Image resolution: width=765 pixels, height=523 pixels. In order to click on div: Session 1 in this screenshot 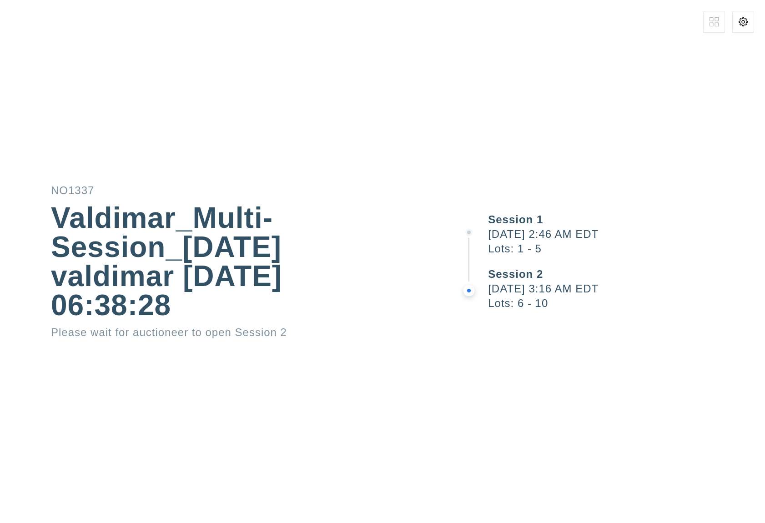, I will do `click(626, 220)`.